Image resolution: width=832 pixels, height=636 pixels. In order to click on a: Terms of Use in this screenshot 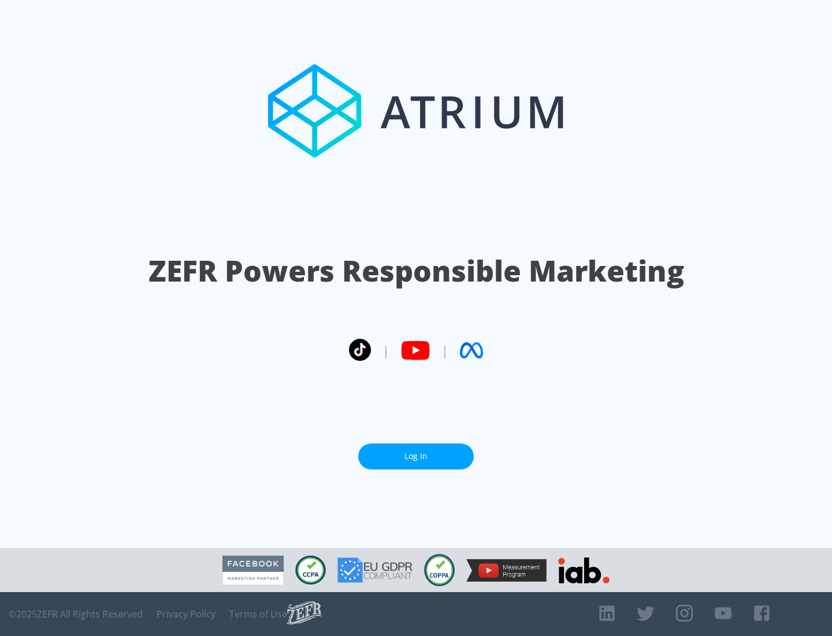, I will do `click(258, 614)`.